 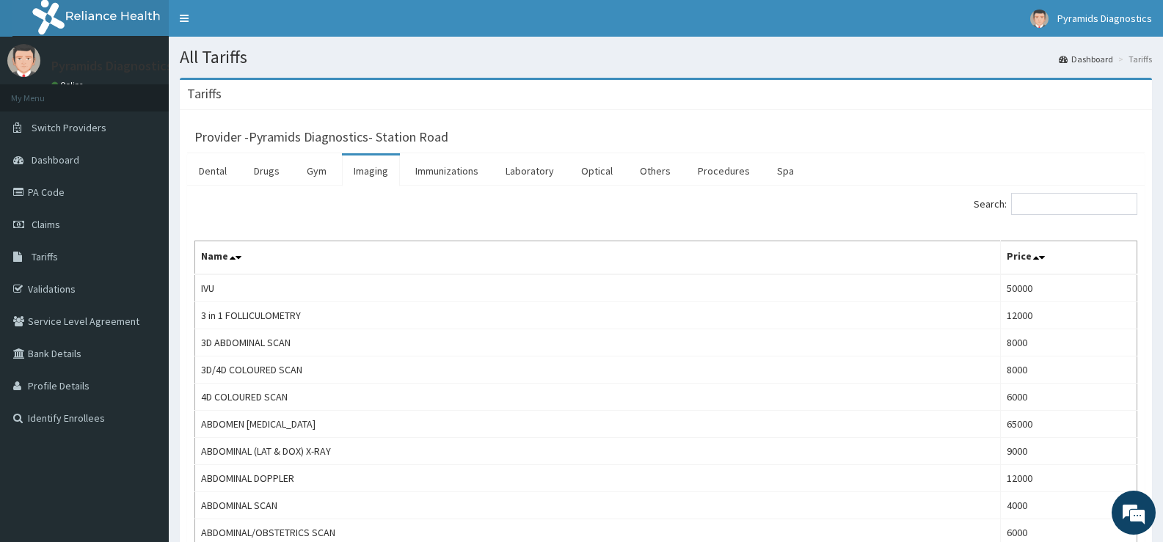 I want to click on td: ABDOMINAL SCAN, so click(x=598, y=506).